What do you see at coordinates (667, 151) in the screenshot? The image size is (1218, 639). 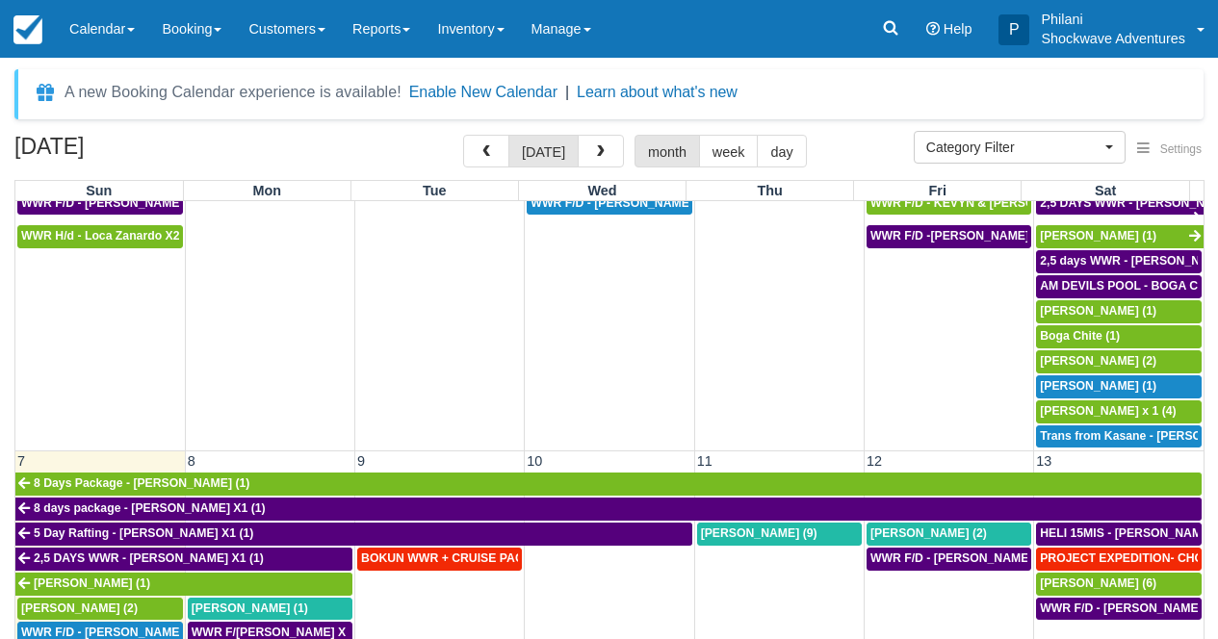 I see `button: month` at bounding box center [667, 151].